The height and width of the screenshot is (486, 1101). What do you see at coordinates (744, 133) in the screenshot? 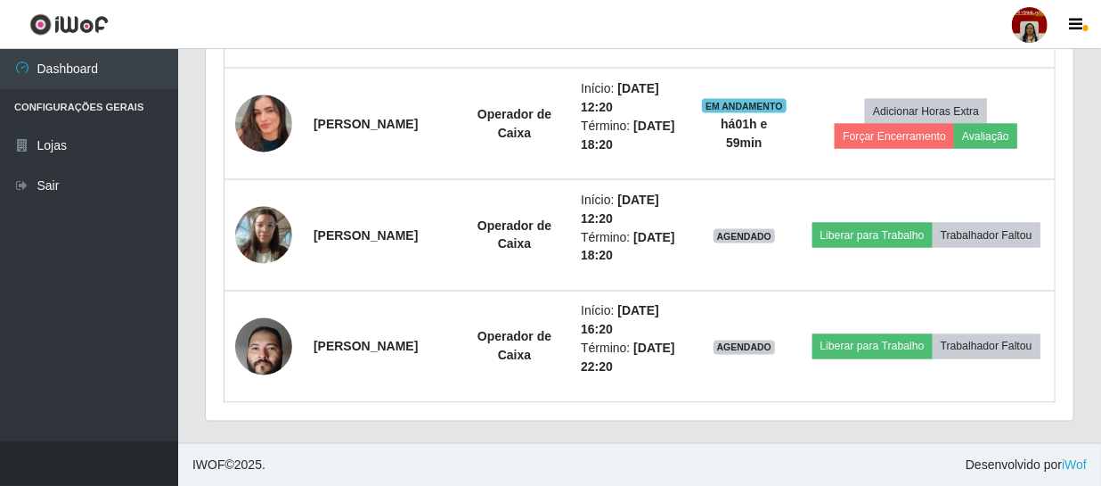
I see `strong: há 01 h e 59 min` at bounding box center [744, 133].